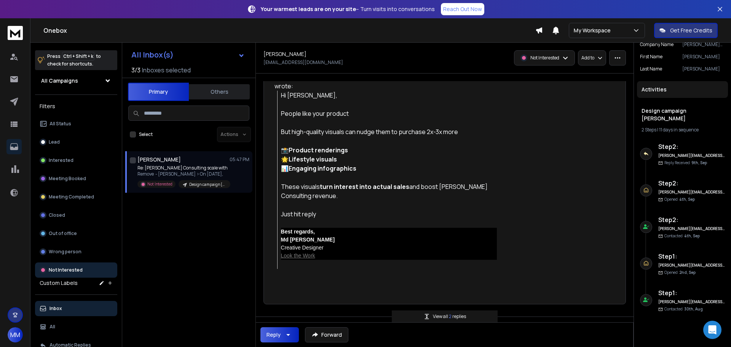 This screenshot has height=347, width=731. Describe the element at coordinates (463, 9) in the screenshot. I see `a: Reach Out Now` at that location.